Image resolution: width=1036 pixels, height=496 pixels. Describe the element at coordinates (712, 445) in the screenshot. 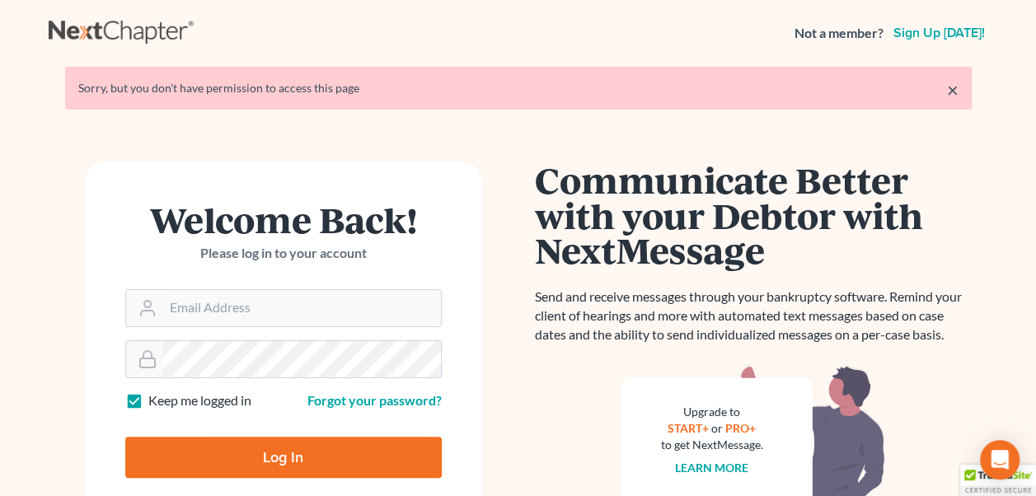

I see `div: to get NextMessage.` at that location.